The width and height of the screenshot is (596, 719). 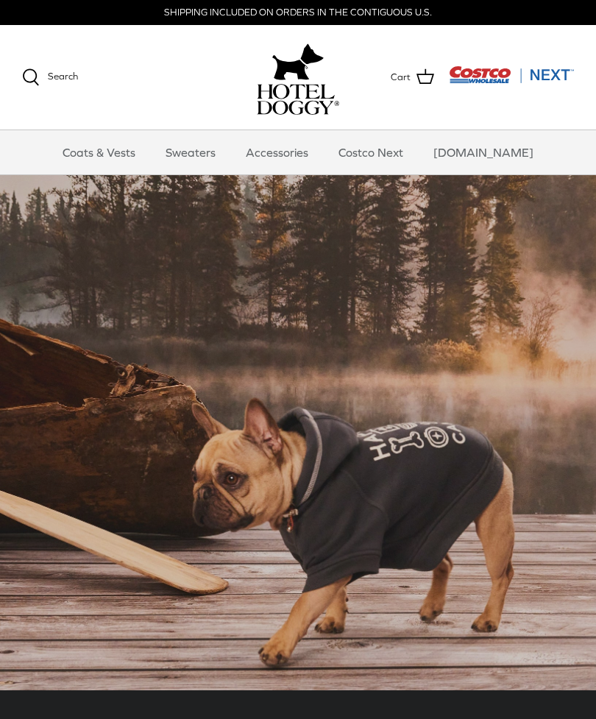 What do you see at coordinates (298, 99) in the screenshot?
I see `img: hoteldoggycom` at bounding box center [298, 99].